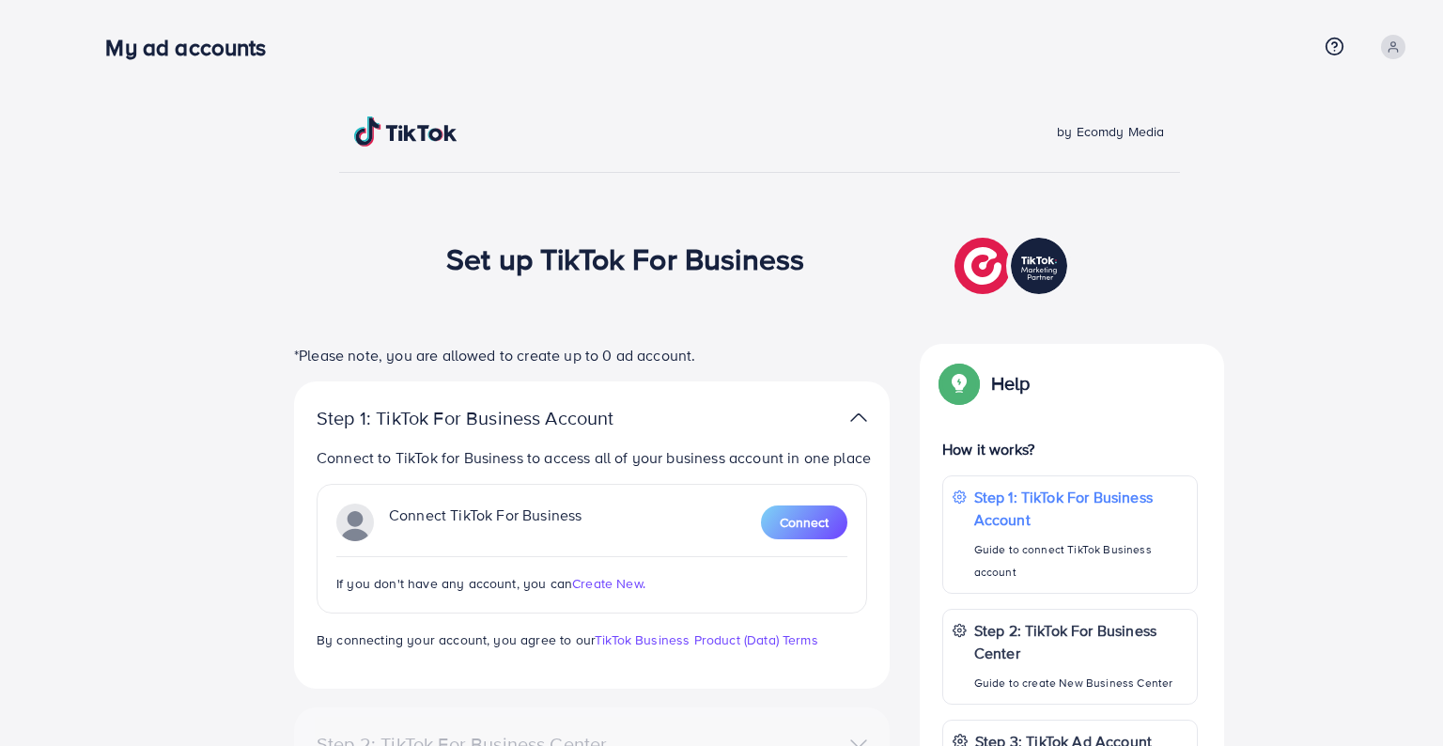 The image size is (1443, 746). What do you see at coordinates (1110, 131) in the screenshot?
I see `span: by Ecomdy Media` at bounding box center [1110, 131].